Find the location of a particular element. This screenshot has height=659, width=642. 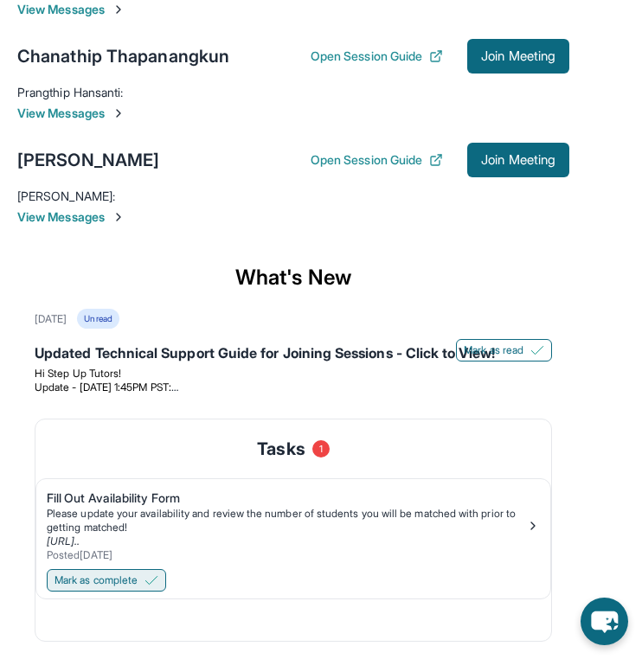

span: Prangthip Hansanti : is located at coordinates (70, 92).